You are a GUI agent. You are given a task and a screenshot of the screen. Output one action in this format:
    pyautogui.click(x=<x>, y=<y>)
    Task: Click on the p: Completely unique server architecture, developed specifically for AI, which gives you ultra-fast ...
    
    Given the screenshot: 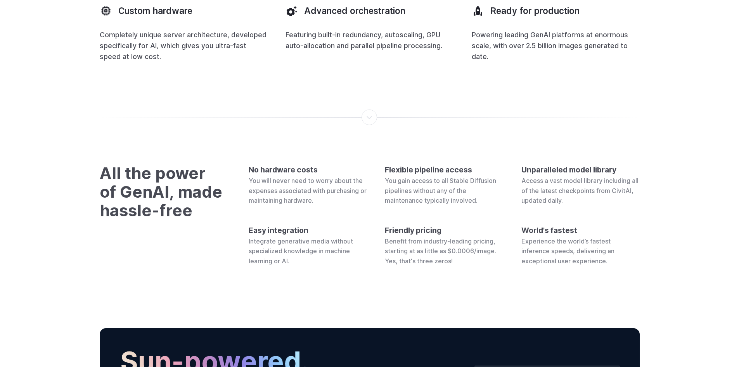 What is the action you would take?
    pyautogui.click(x=184, y=46)
    